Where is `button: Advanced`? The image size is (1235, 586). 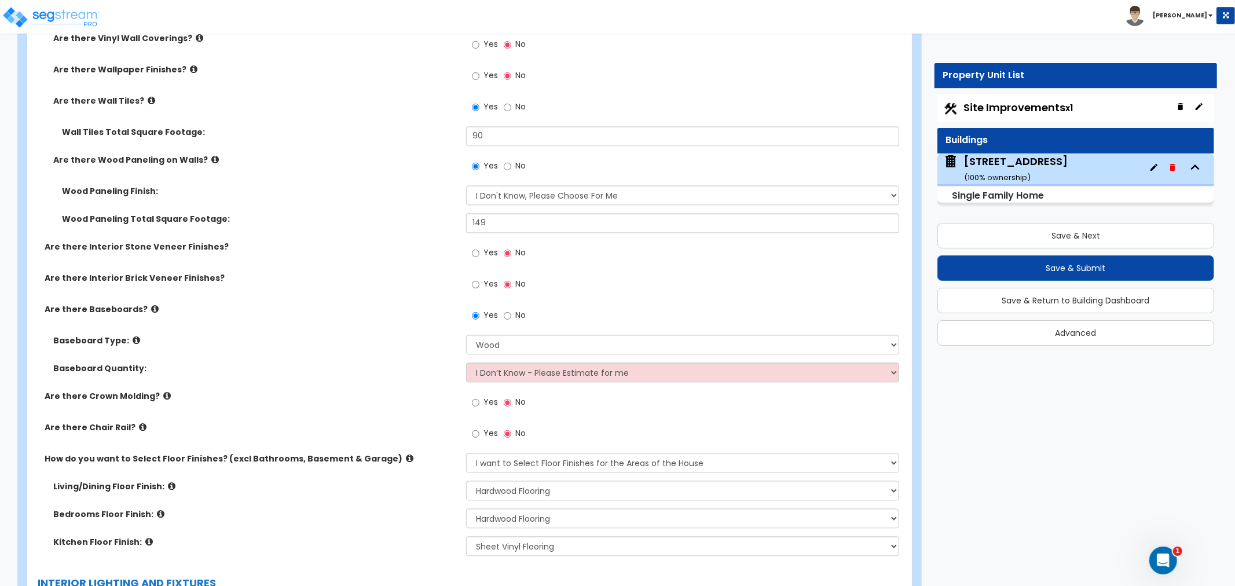
button: Advanced is located at coordinates (1076, 333).